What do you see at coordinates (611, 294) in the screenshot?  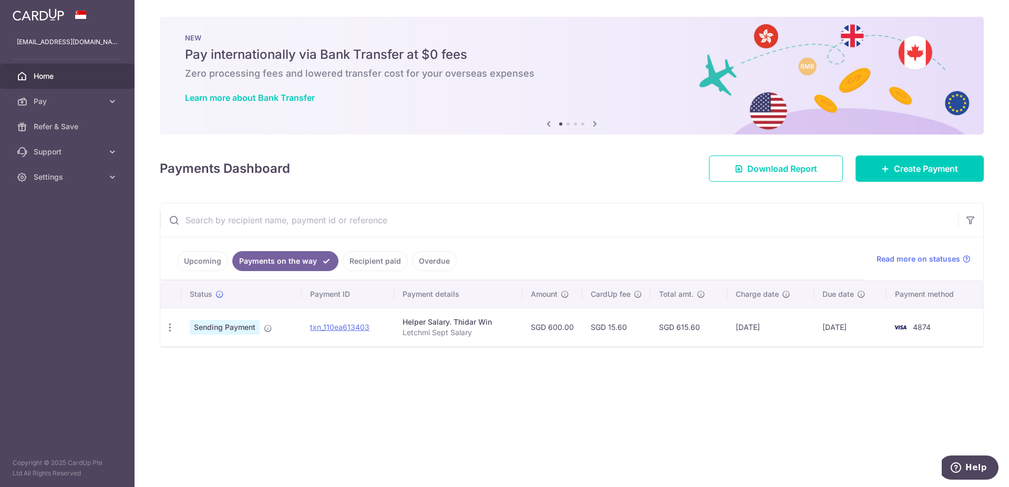 I see `span: CardUp fee` at bounding box center [611, 294].